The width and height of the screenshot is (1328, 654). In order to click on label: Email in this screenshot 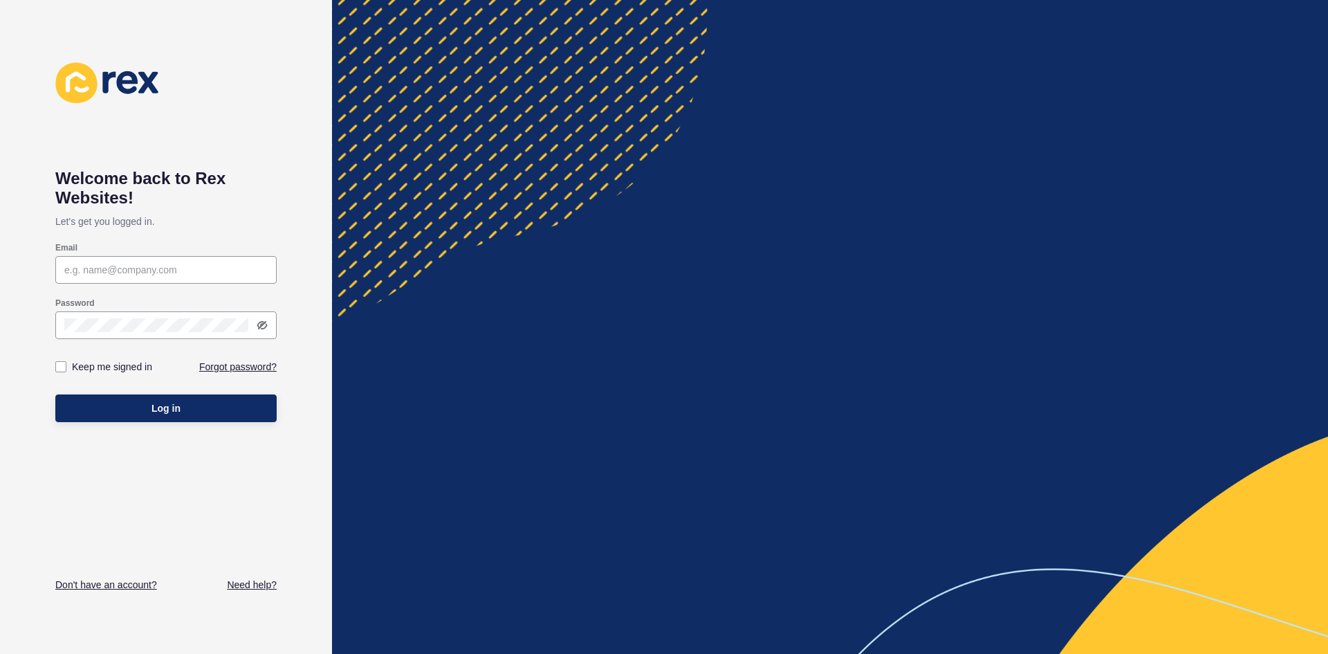, I will do `click(66, 248)`.